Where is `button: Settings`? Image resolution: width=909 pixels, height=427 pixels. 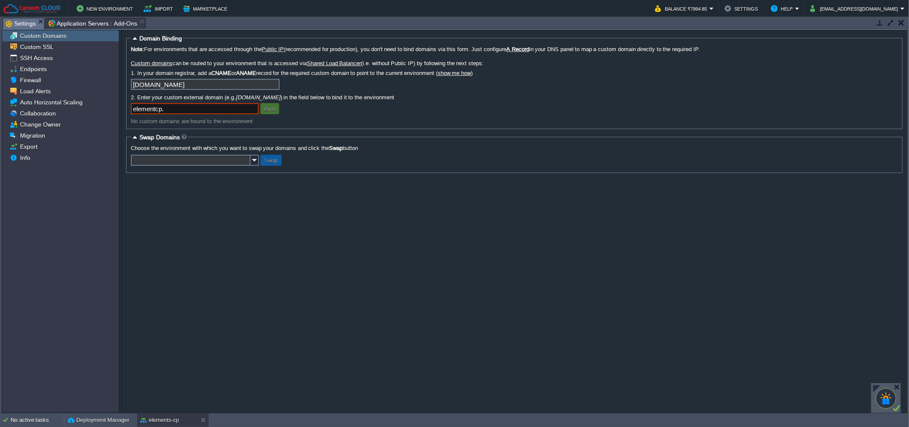 button: Settings is located at coordinates (742, 9).